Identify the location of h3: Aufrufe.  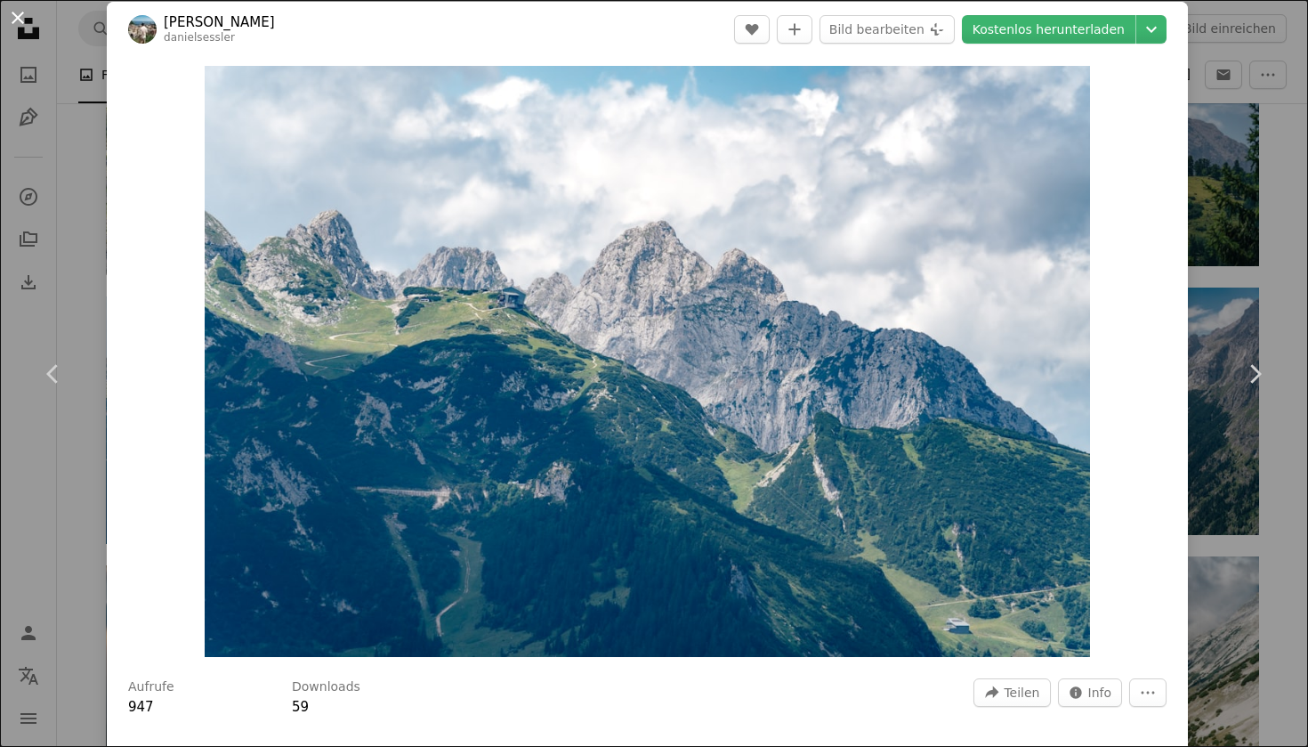
(151, 687).